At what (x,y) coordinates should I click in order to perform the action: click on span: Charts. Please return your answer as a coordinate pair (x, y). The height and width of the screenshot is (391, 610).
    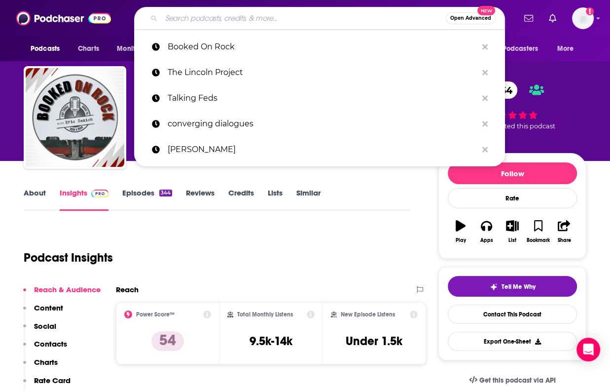
    Looking at the image, I should click on (88, 49).